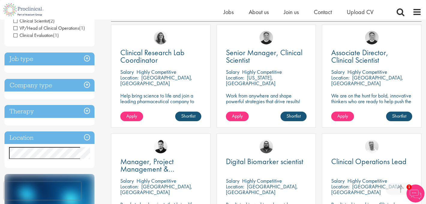 Image resolution: width=426 pixels, height=204 pixels. Describe the element at coordinates (50, 85) in the screenshot. I see `h3: Company type` at that location.